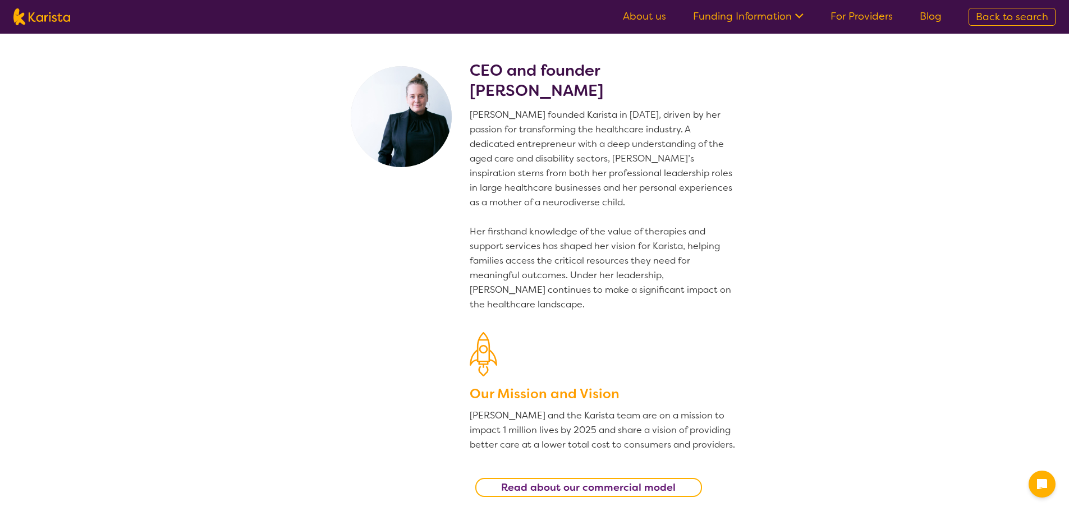 This screenshot has width=1069, height=511. I want to click on img: Our Mission, so click(483, 354).